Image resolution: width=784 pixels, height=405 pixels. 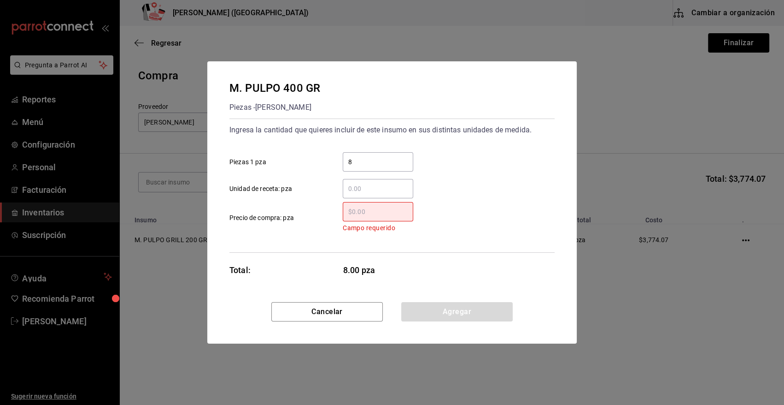 I want to click on div: Total:, so click(x=240, y=270).